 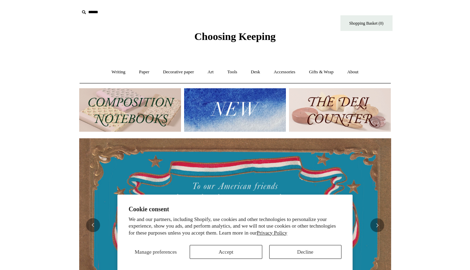 I want to click on img: The Deli Counter, so click(x=340, y=110).